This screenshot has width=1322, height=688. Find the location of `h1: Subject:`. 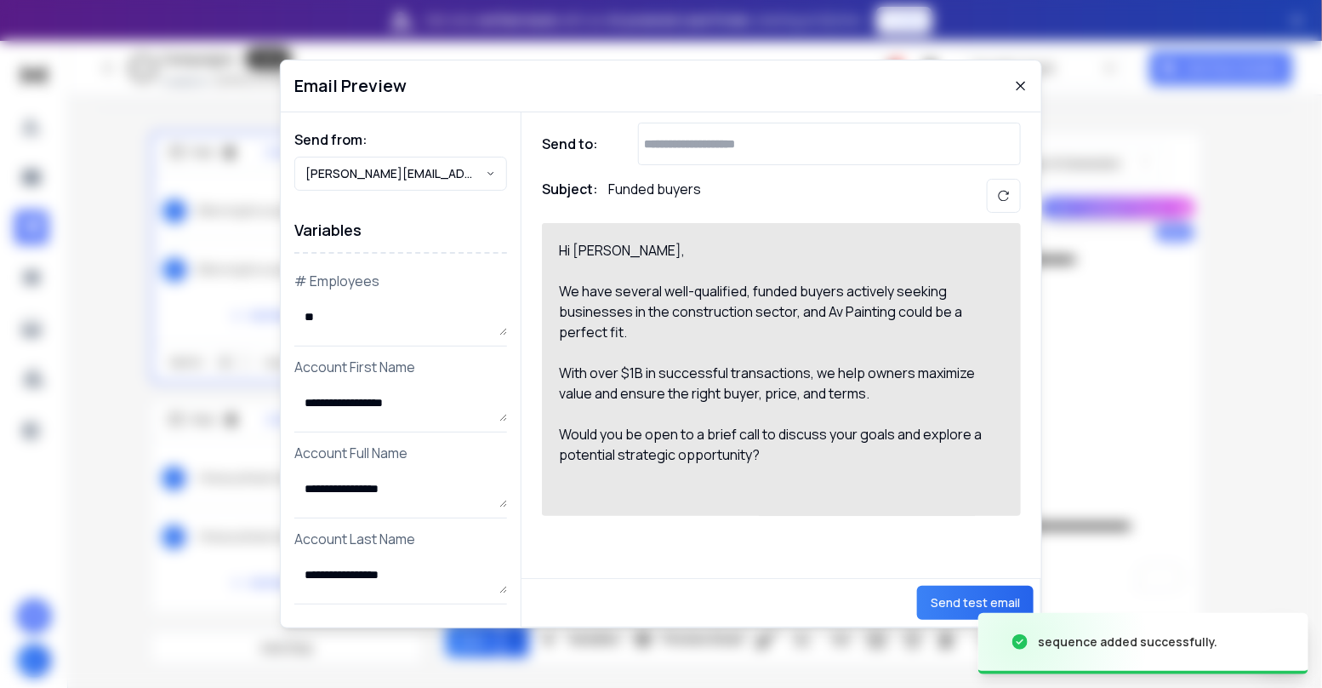

h1: Subject: is located at coordinates (570, 196).